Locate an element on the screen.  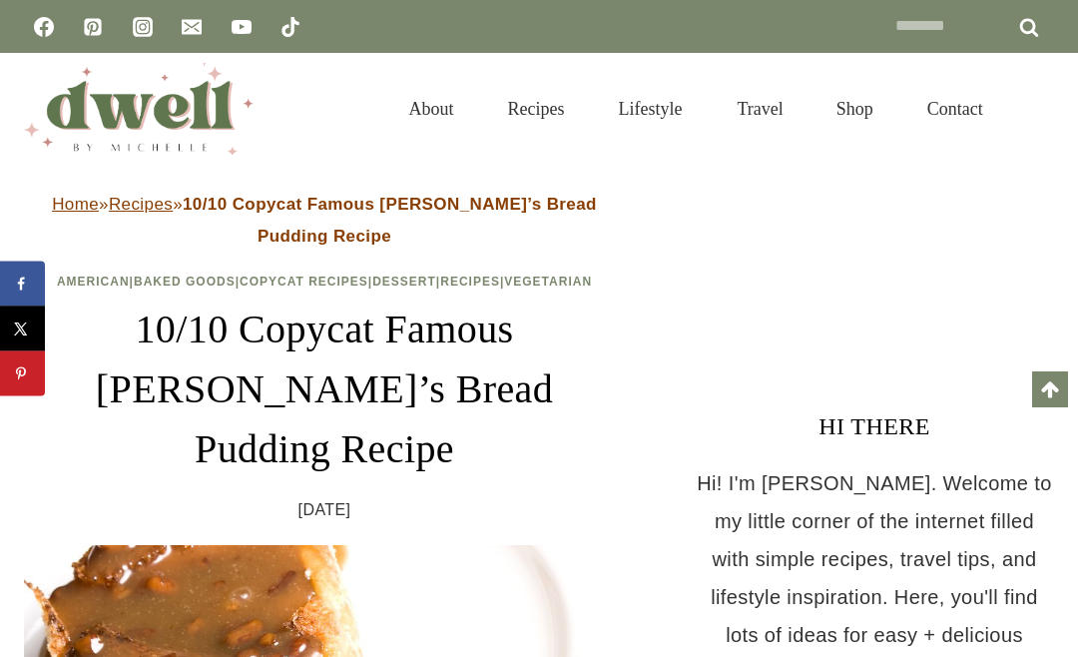
nav: Primary Navigation is located at coordinates (696, 109).